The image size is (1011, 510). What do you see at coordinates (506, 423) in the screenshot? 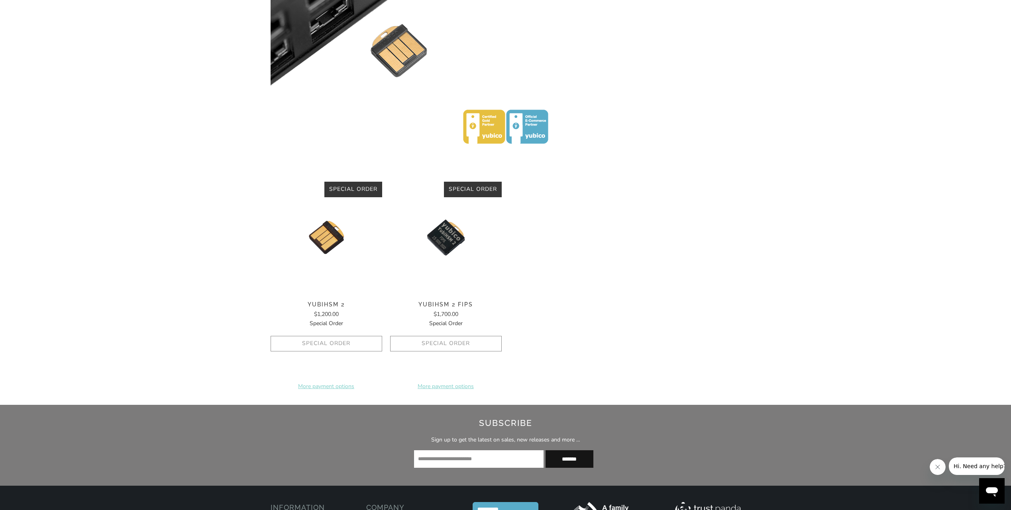
I see `h2: Subscribe` at bounding box center [506, 423].